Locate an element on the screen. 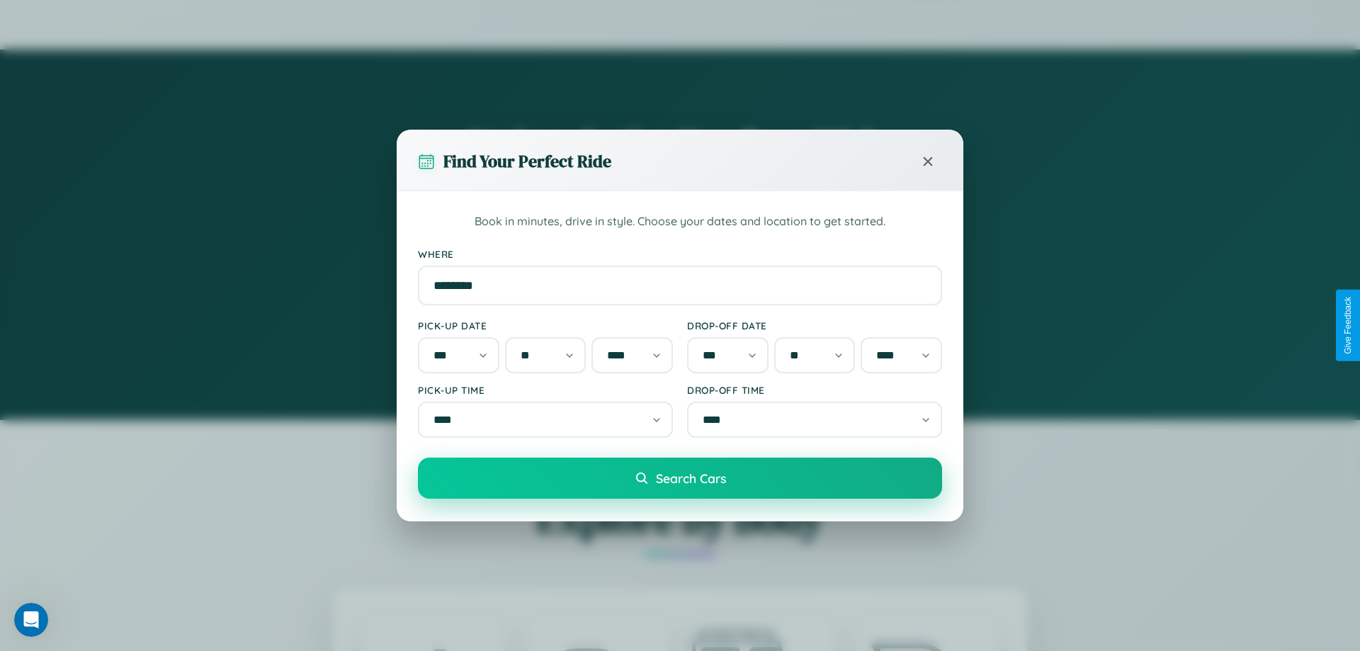 The image size is (1360, 651). p: Book in minutes, drive in style. Choose your dates and location to get started. is located at coordinates (680, 222).